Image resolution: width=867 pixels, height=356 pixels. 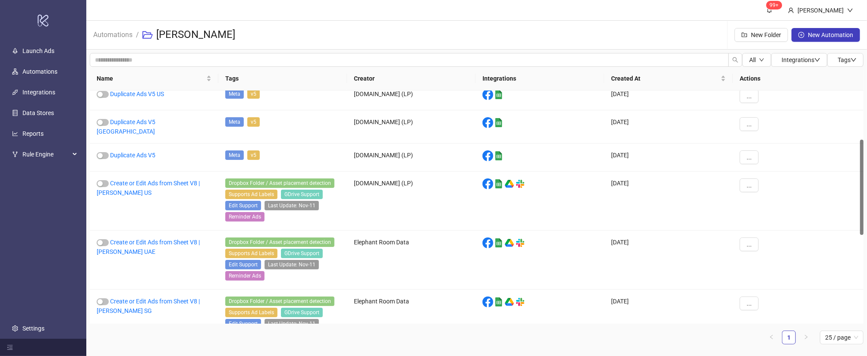 What do you see at coordinates (665, 79) in the screenshot?
I see `span: Created At` at bounding box center [665, 79].